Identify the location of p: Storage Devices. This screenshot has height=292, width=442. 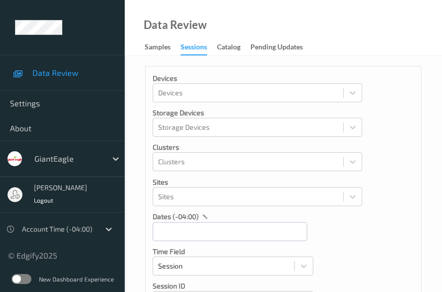
(258, 113).